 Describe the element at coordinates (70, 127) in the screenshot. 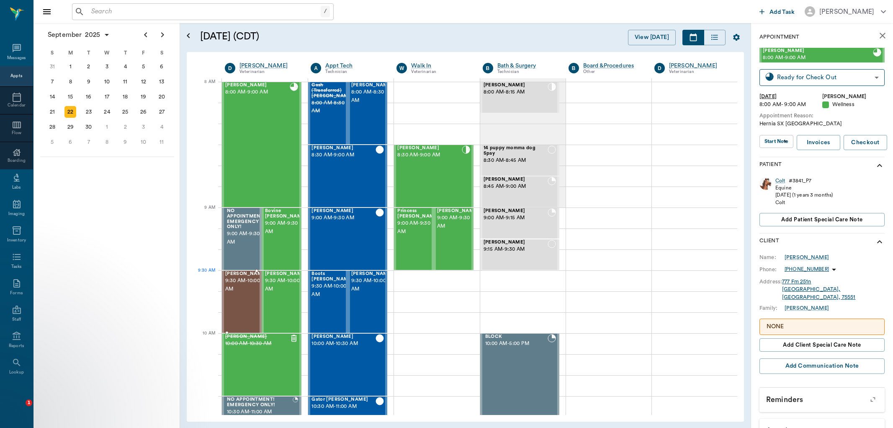

I see `div: Monday, September 29, 2025` at that location.